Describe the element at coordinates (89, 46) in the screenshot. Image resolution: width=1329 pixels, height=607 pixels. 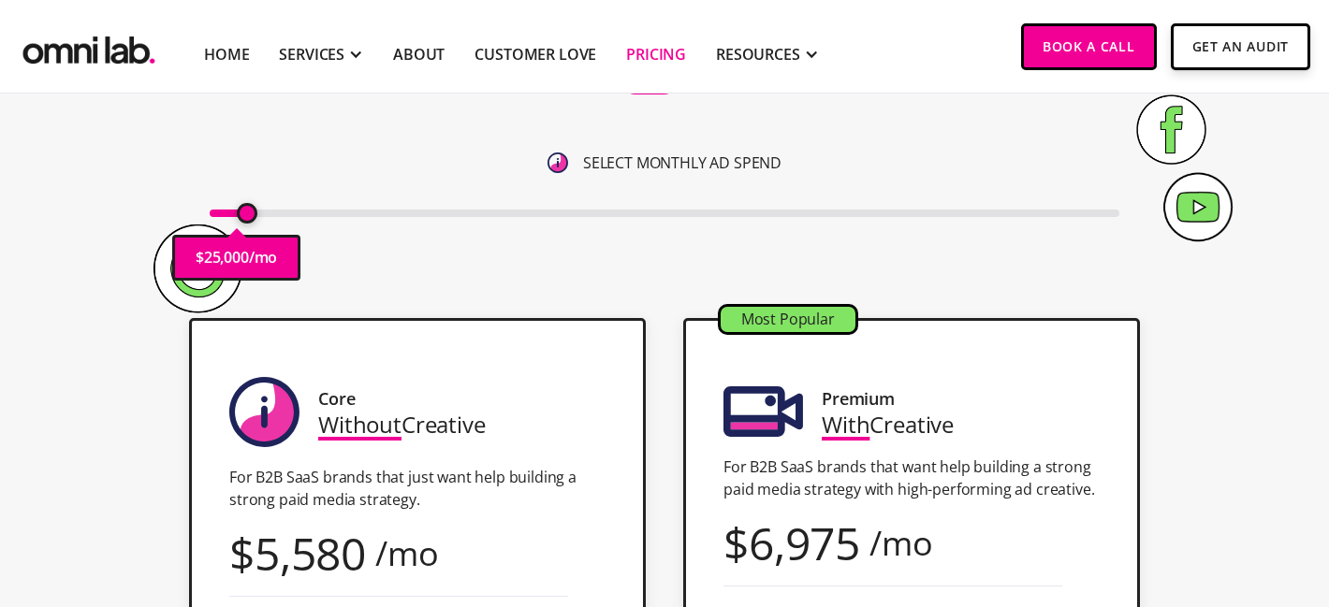
I see `img: Omni Lab: B2B SaaS Demand Generation Agency` at that location.